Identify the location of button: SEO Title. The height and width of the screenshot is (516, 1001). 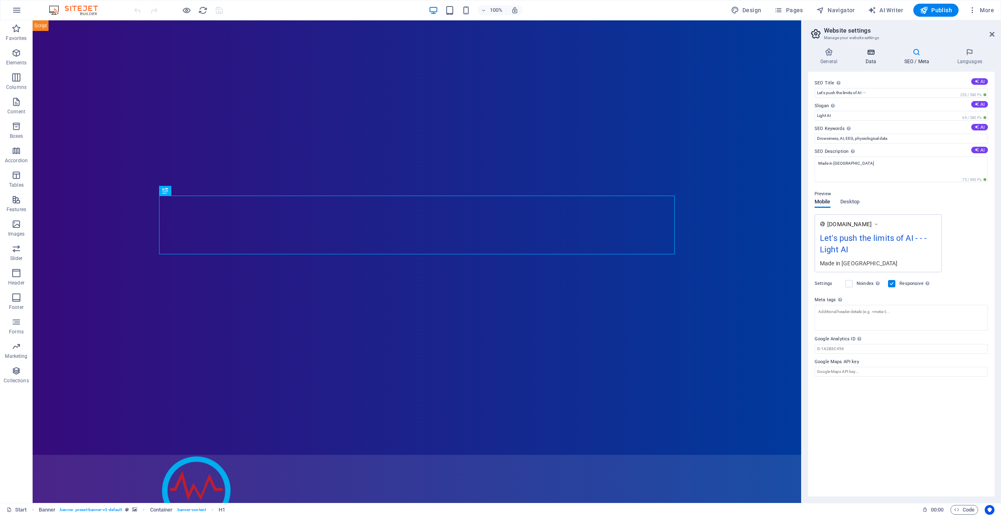
(980, 82).